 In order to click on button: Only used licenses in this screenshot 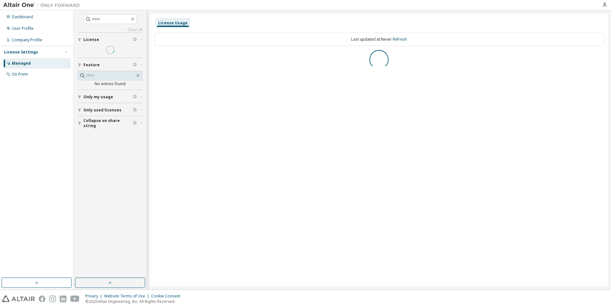, I will do `click(110, 110)`.